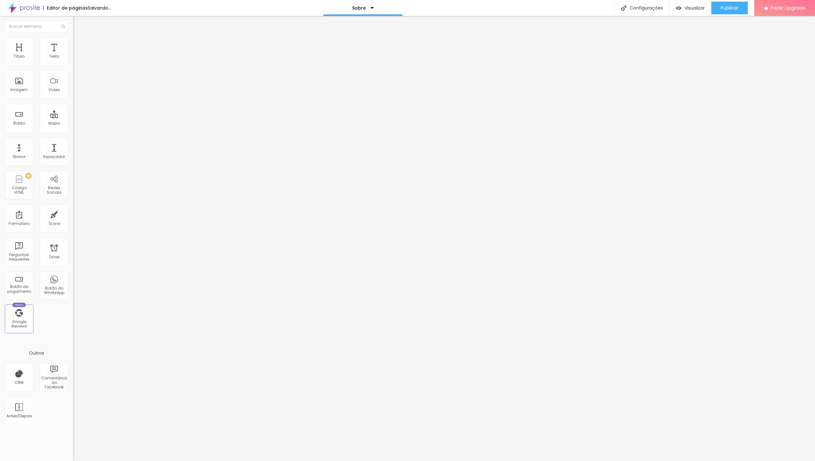 Image resolution: width=815 pixels, height=461 pixels. What do you see at coordinates (19, 289) in the screenshot?
I see `div: Botão de pagamento` at bounding box center [19, 289].